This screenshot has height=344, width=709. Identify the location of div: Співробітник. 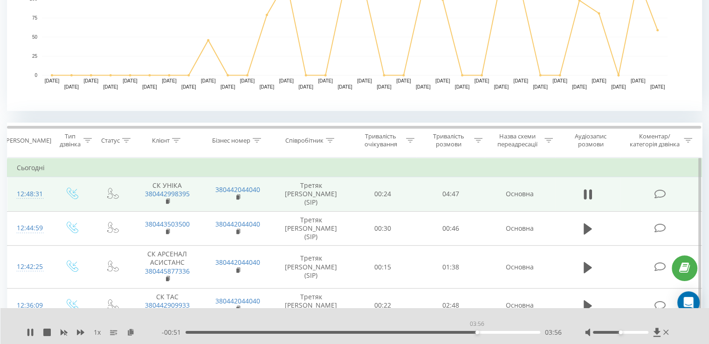
(304, 140).